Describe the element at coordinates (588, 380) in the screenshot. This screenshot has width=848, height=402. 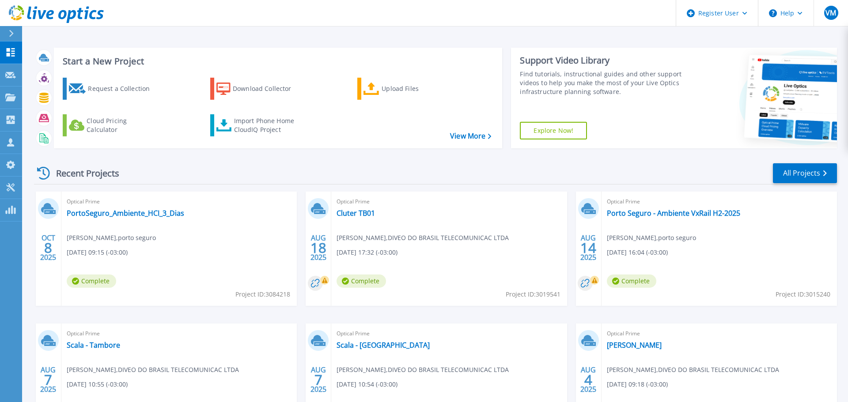
I see `span: 4` at that location.